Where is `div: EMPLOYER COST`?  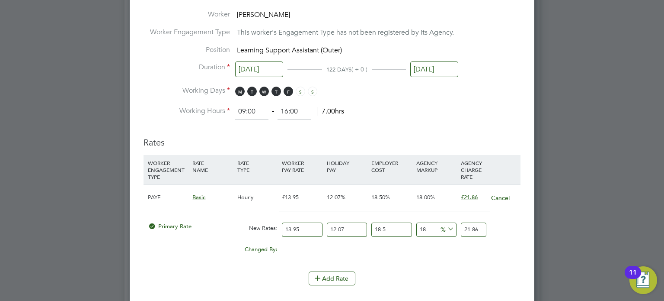
div: EMPLOYER COST is located at coordinates (391, 166).